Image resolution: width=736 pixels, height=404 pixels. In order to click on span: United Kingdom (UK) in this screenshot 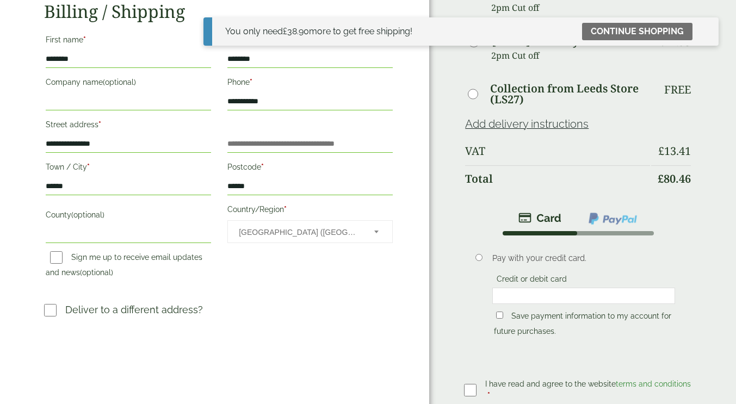, I will do `click(299, 232)`.